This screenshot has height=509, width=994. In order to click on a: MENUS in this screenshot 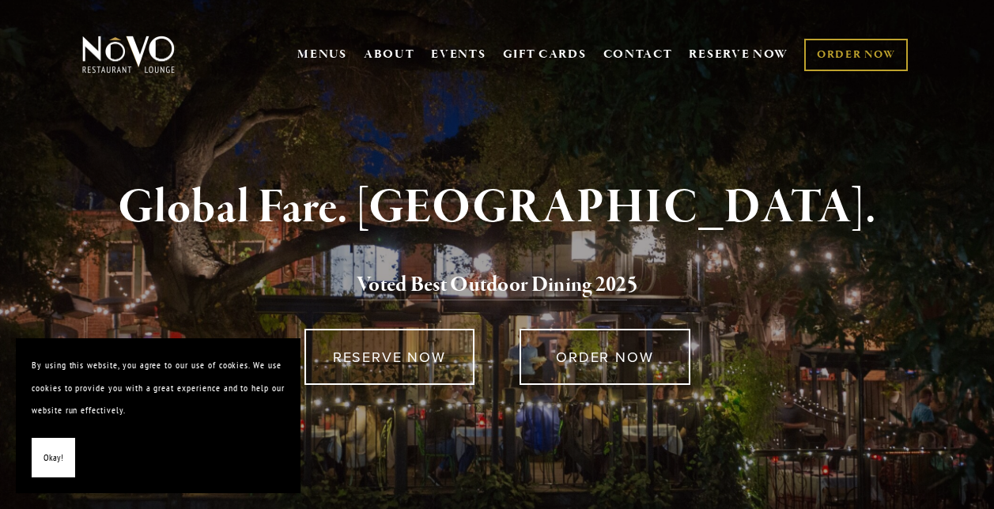, I will do `click(322, 55)`.